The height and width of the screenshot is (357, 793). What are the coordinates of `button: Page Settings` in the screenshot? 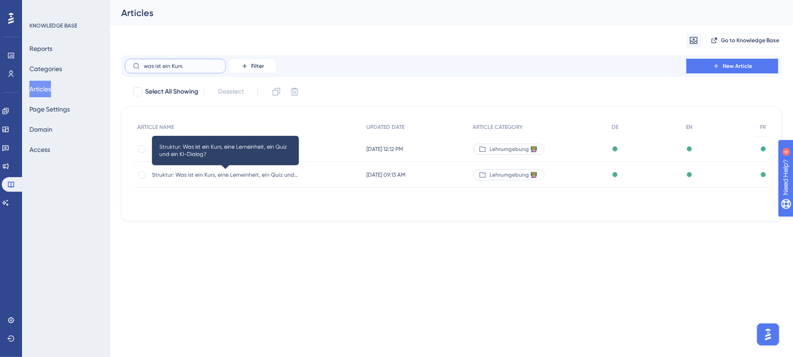 It's located at (50, 109).